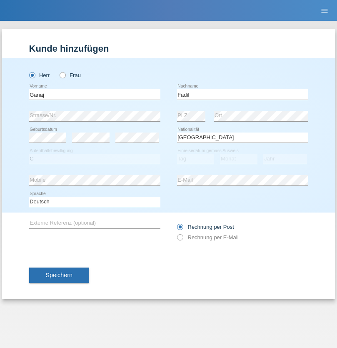 Image resolution: width=337 pixels, height=348 pixels. What do you see at coordinates (59, 275) in the screenshot?
I see `span: Speichern` at bounding box center [59, 275].